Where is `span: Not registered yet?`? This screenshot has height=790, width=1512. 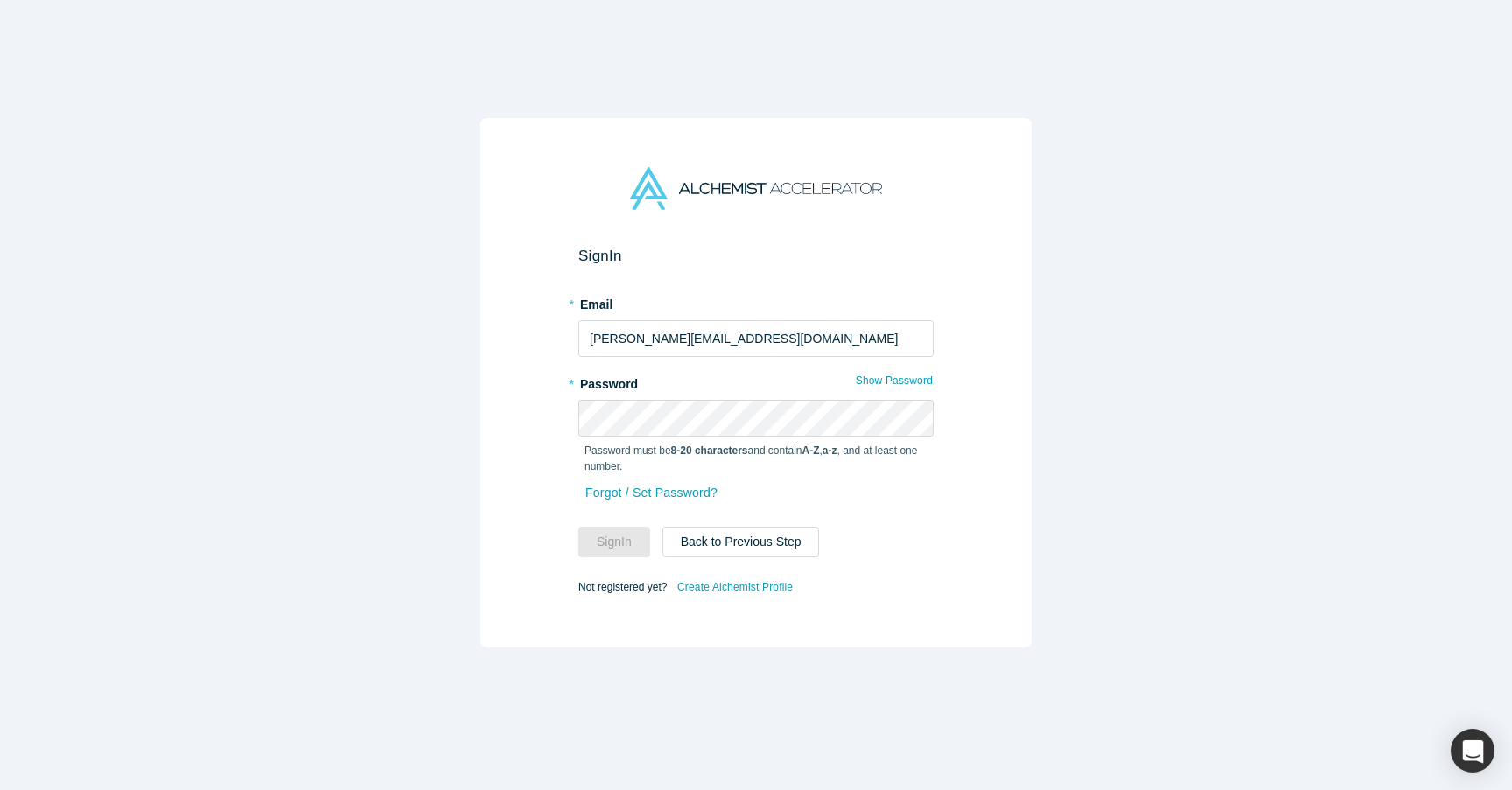 span: Not registered yet? is located at coordinates (622, 587).